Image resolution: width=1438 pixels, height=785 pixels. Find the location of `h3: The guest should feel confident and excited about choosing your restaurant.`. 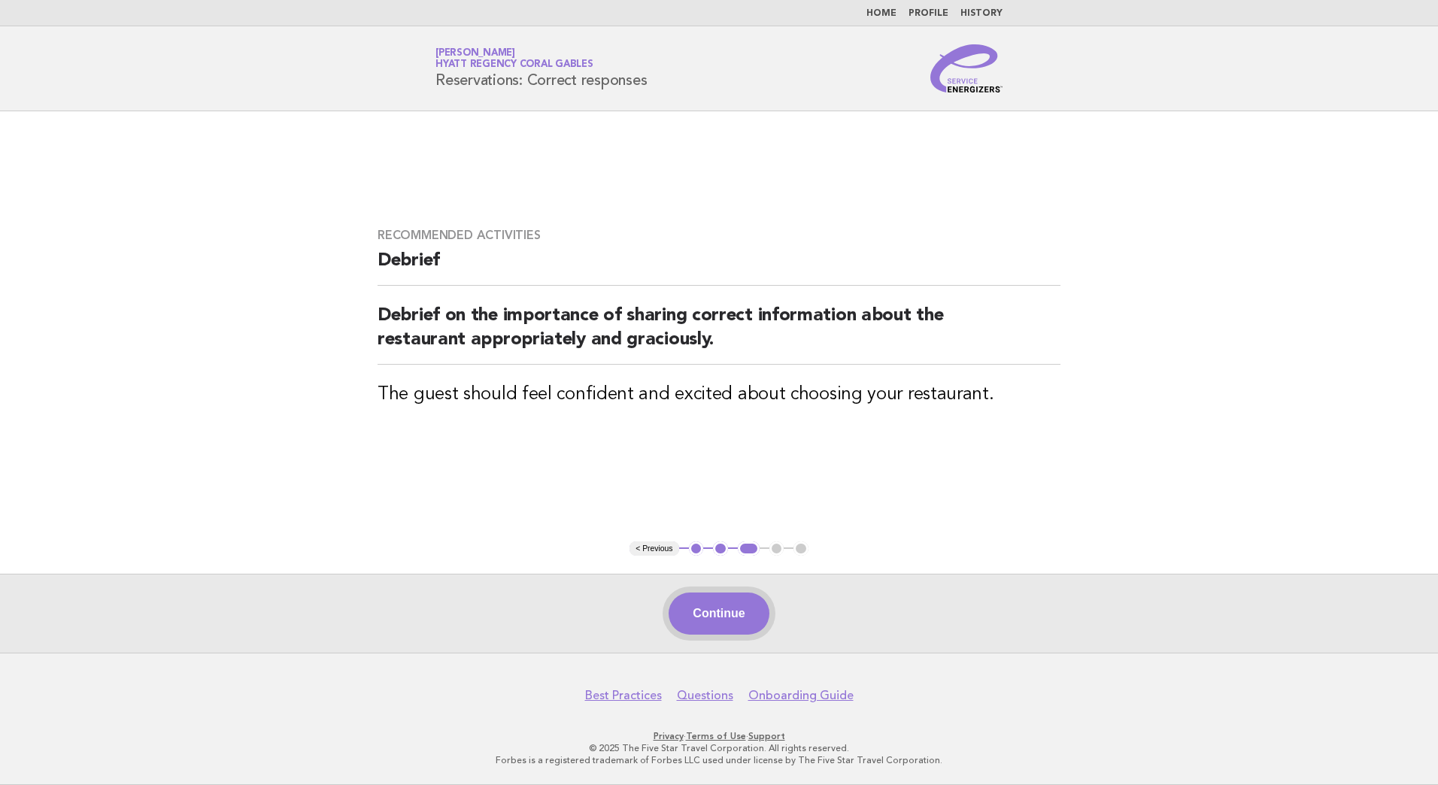

h3: The guest should feel confident and excited about choosing your restaurant. is located at coordinates (719, 395).